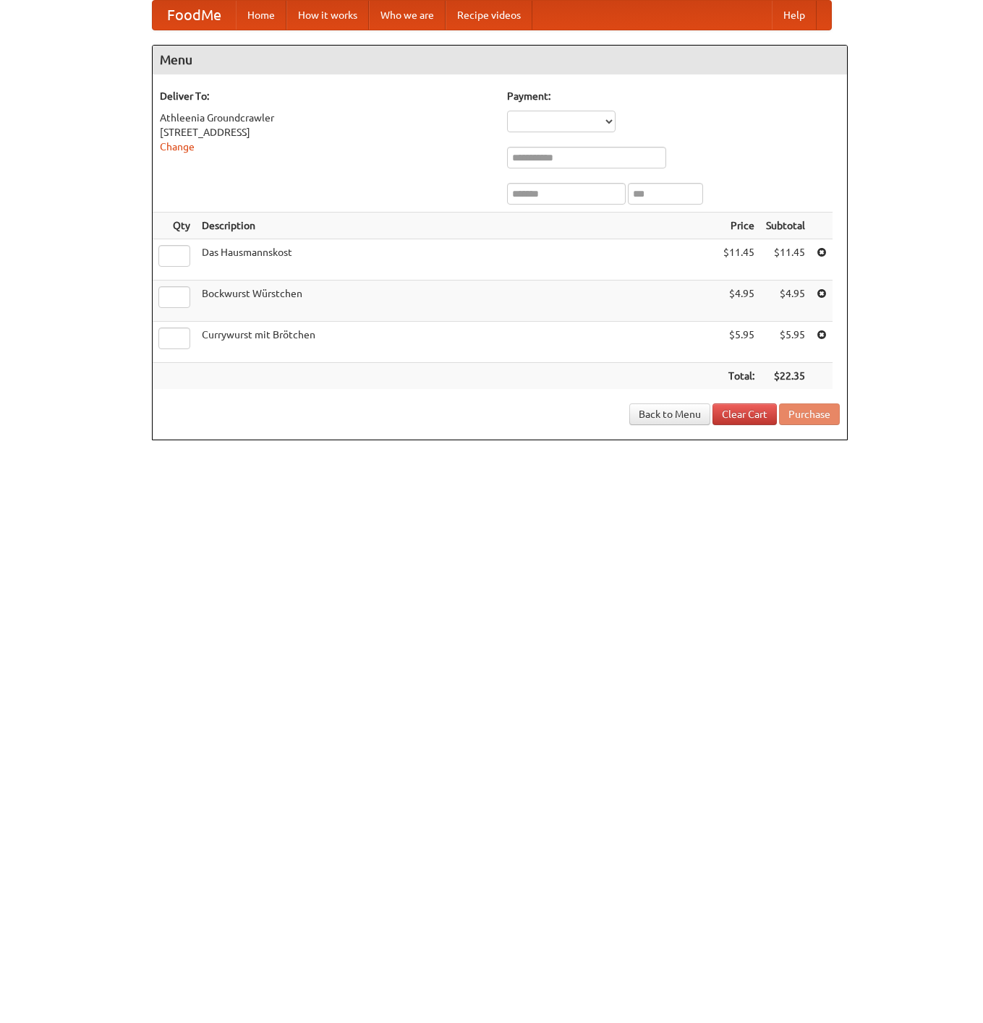 Image resolution: width=983 pixels, height=1023 pixels. I want to click on a: Clear Cart, so click(744, 414).